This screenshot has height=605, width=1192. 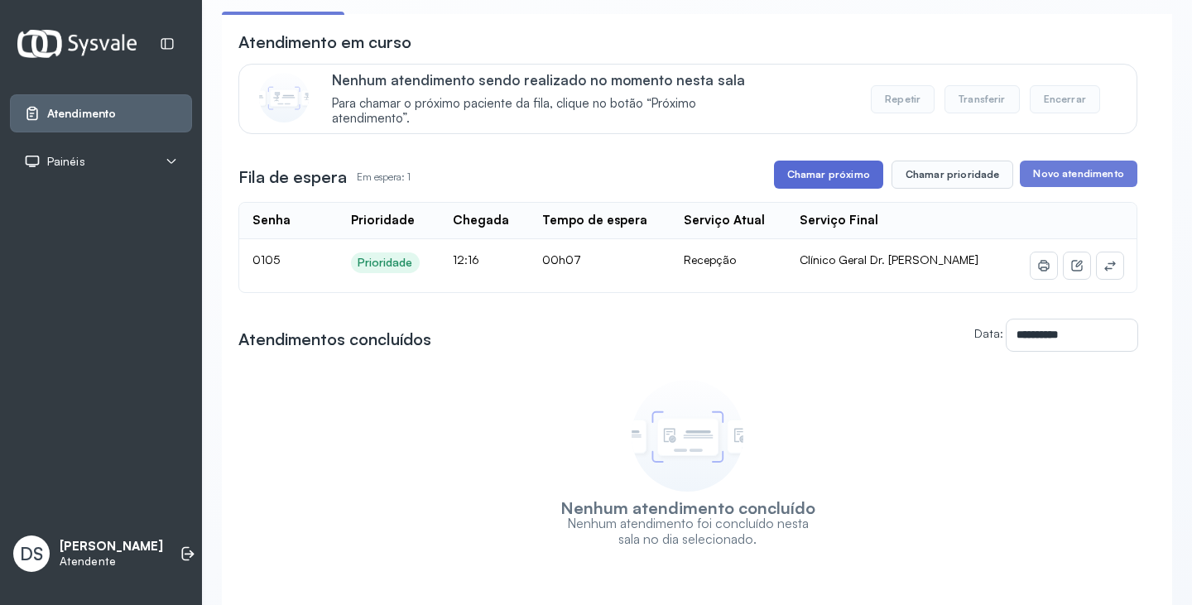 What do you see at coordinates (724, 220) in the screenshot?
I see `div: Serviço Atual` at bounding box center [724, 220].